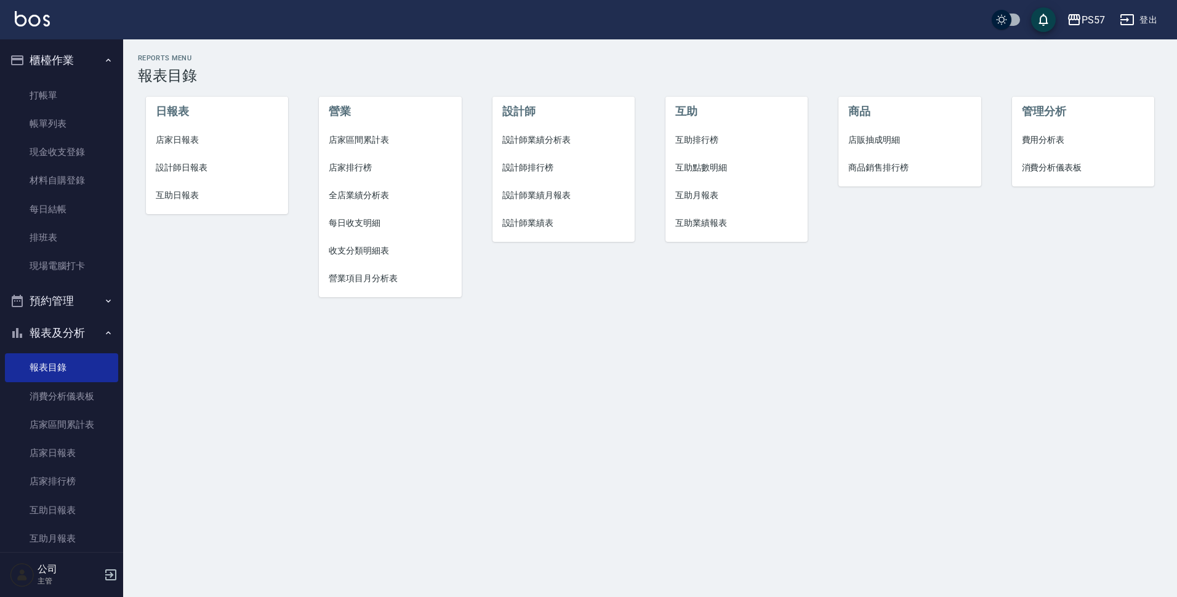 The height and width of the screenshot is (597, 1177). What do you see at coordinates (910, 140) in the screenshot?
I see `a: 店販抽成明細` at bounding box center [910, 140].